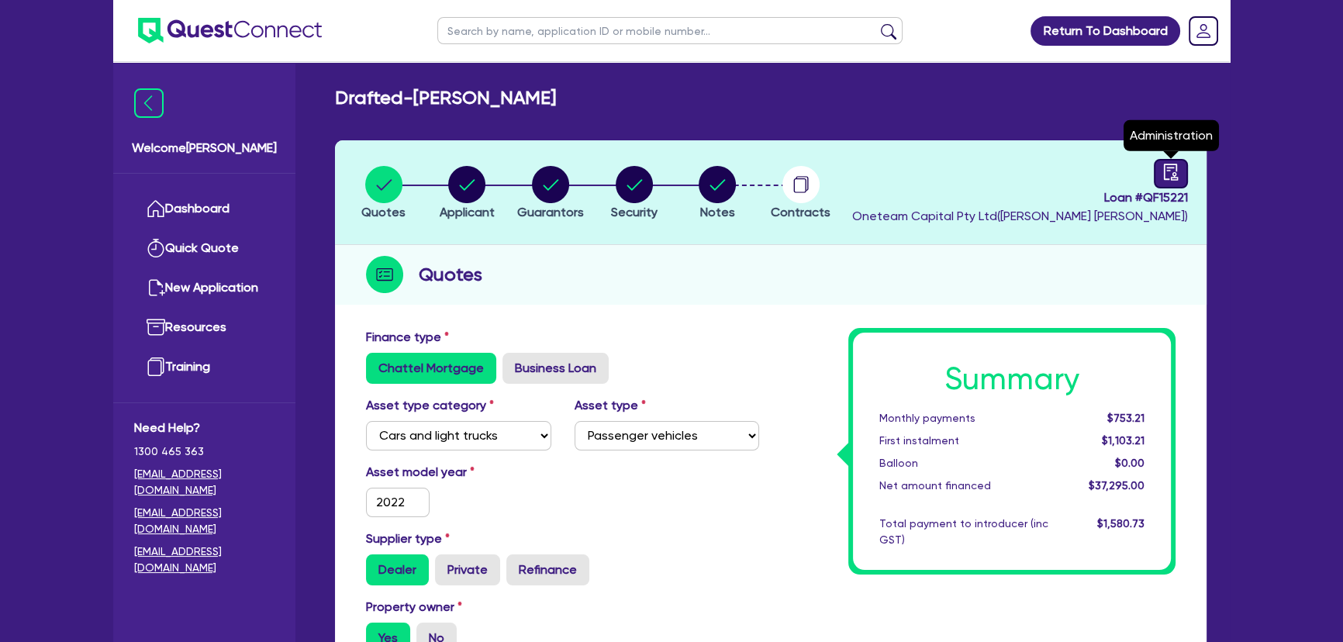 The height and width of the screenshot is (642, 1343). Describe the element at coordinates (670, 30) in the screenshot. I see `input: Search by name, application ID or mobile number...` at that location.